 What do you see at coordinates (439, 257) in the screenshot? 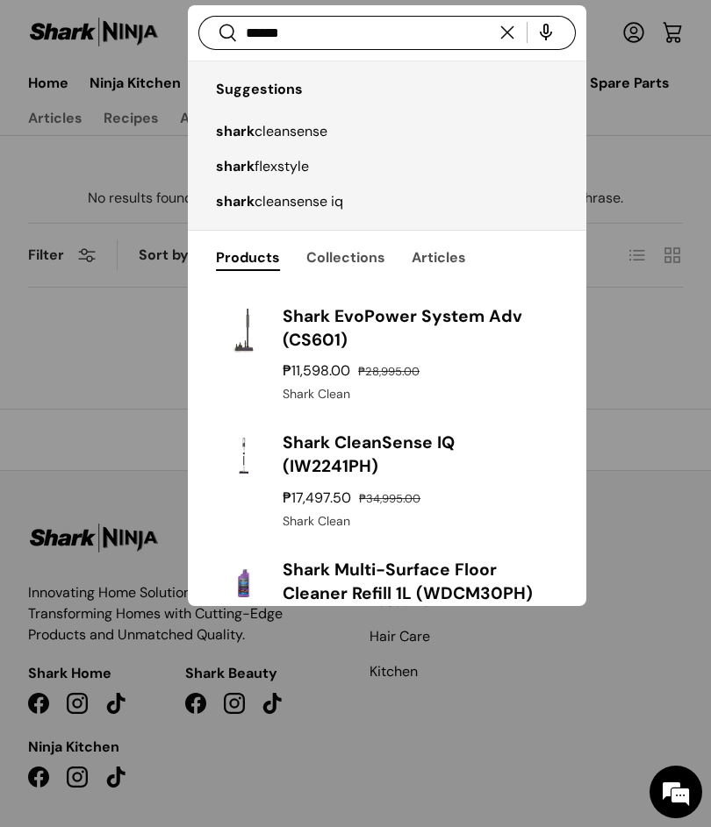
I see `button: Articles` at bounding box center [439, 257].